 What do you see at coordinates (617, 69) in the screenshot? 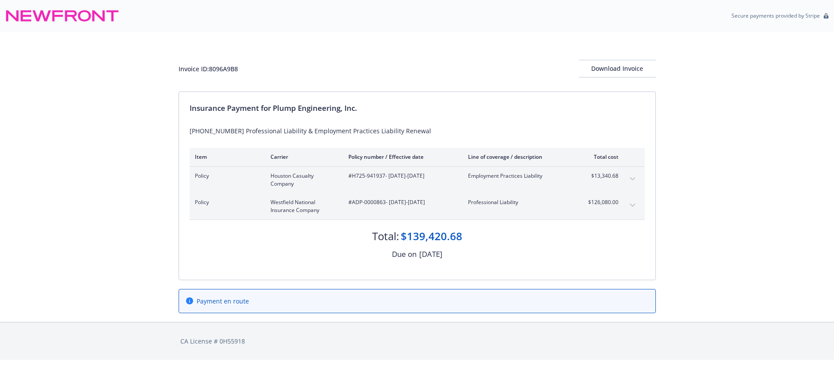
I see `div: Download Invoice` at bounding box center [617, 69].